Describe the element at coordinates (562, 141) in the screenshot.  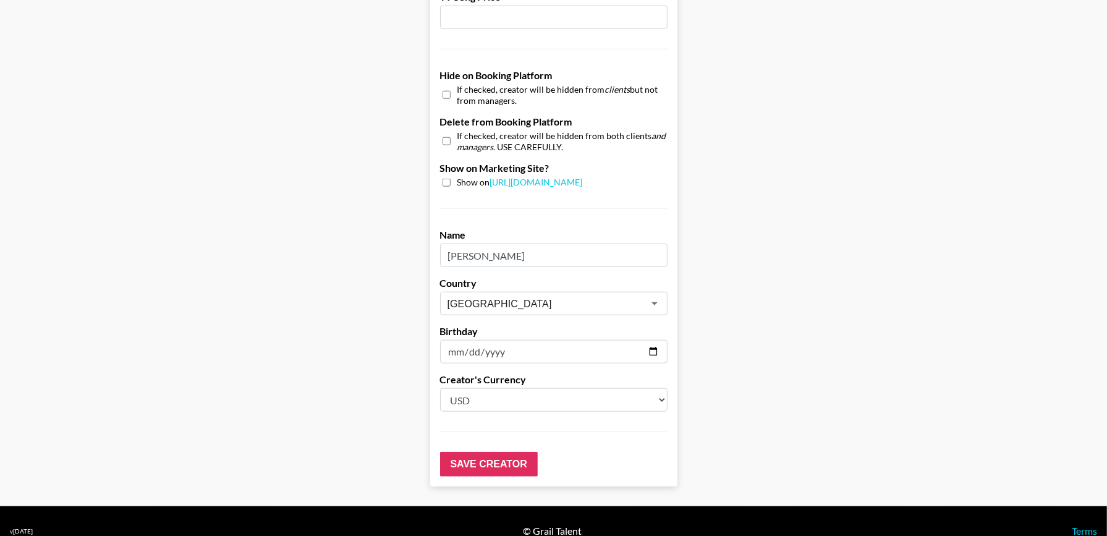
I see `span: If checked, creator will be hidden from both clients . USE CAREFULLY.` at that location.